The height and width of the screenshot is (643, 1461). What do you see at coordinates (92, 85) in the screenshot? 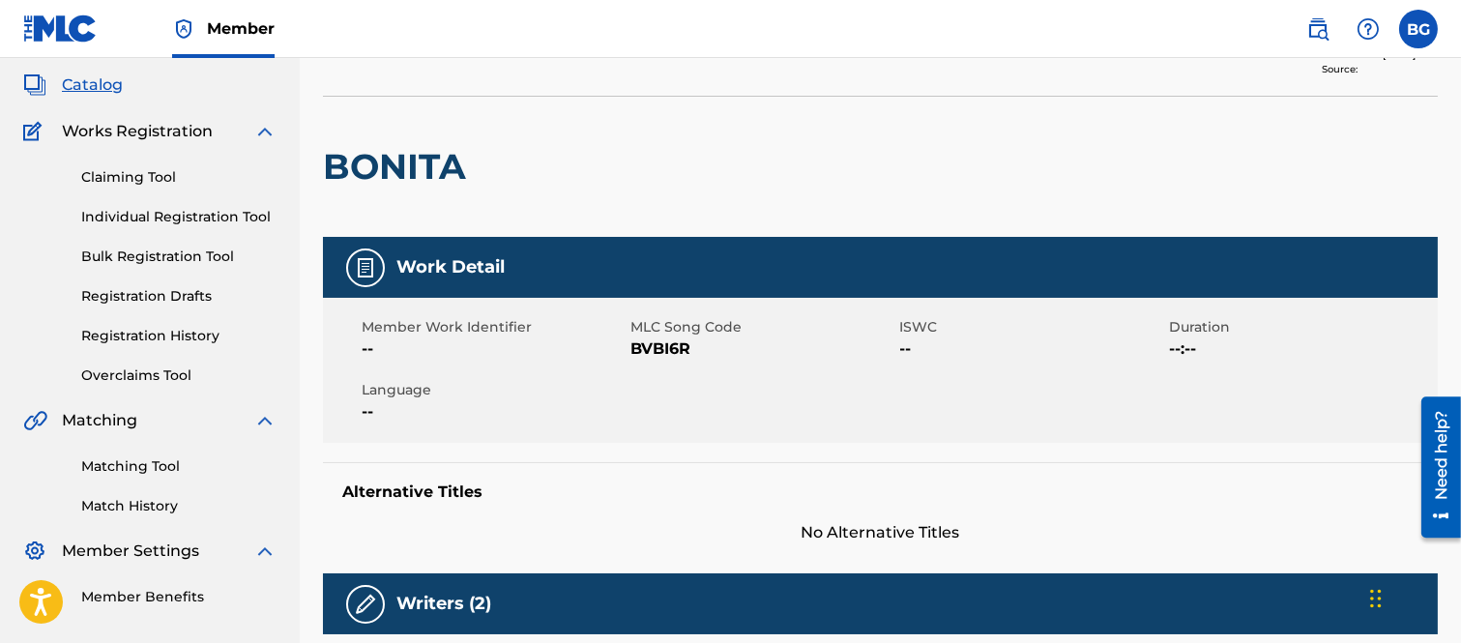
I see `span: Catalog` at bounding box center [92, 85].